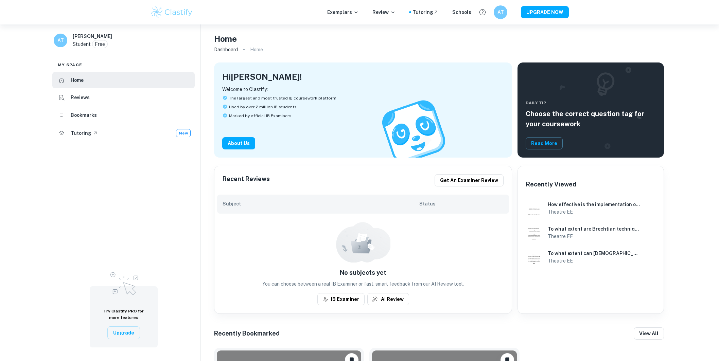  I want to click on img: Upgrade to Pro, so click(124, 283).